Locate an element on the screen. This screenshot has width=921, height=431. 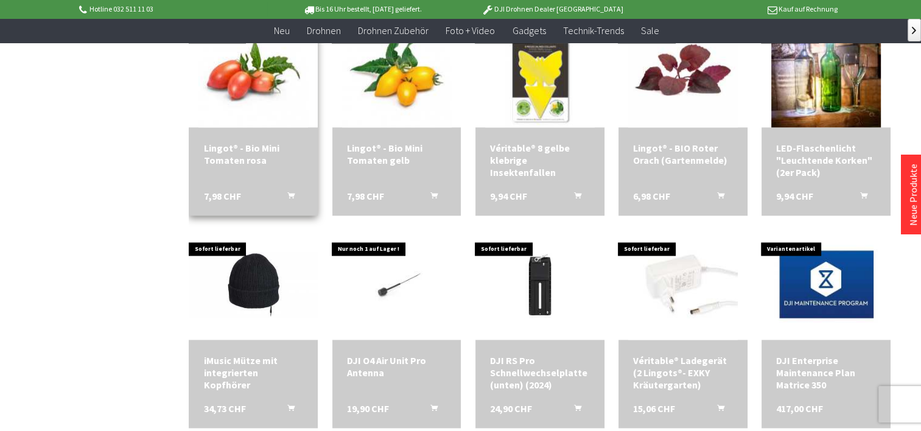
img: Véritable® 8 gelbe klebrige Insektenfallen is located at coordinates (540, 72).